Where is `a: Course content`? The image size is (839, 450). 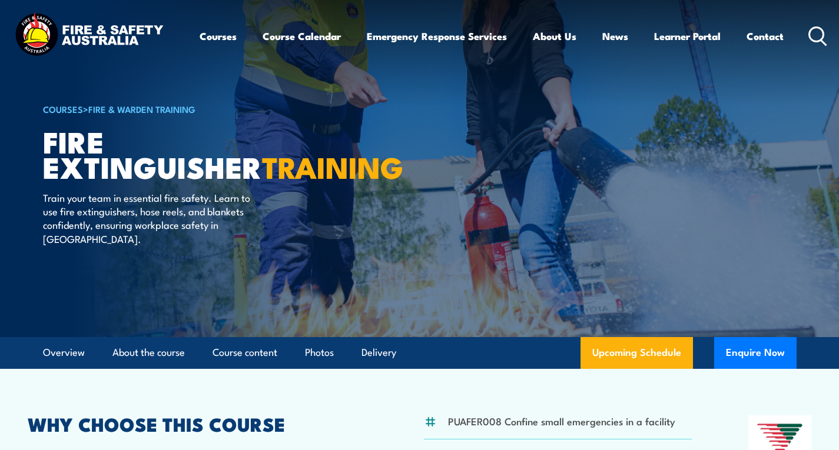 a: Course content is located at coordinates (245, 353).